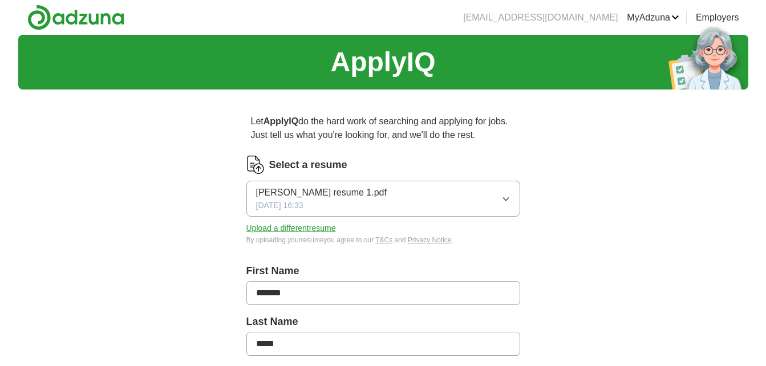 The height and width of the screenshot is (366, 766). Describe the element at coordinates (383, 322) in the screenshot. I see `label: Last Name` at that location.